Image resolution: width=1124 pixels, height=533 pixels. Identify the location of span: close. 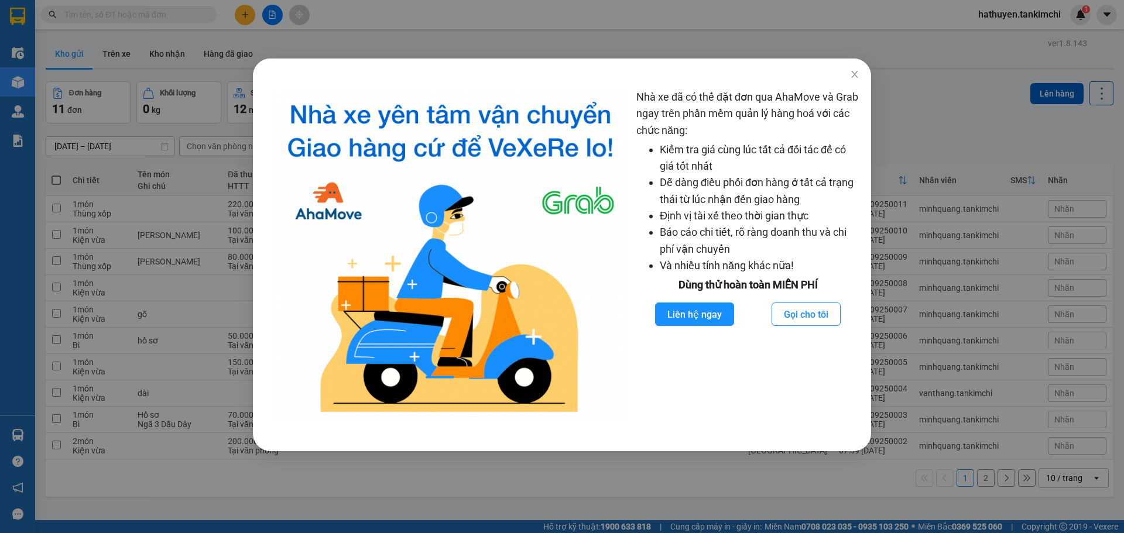
(854, 74).